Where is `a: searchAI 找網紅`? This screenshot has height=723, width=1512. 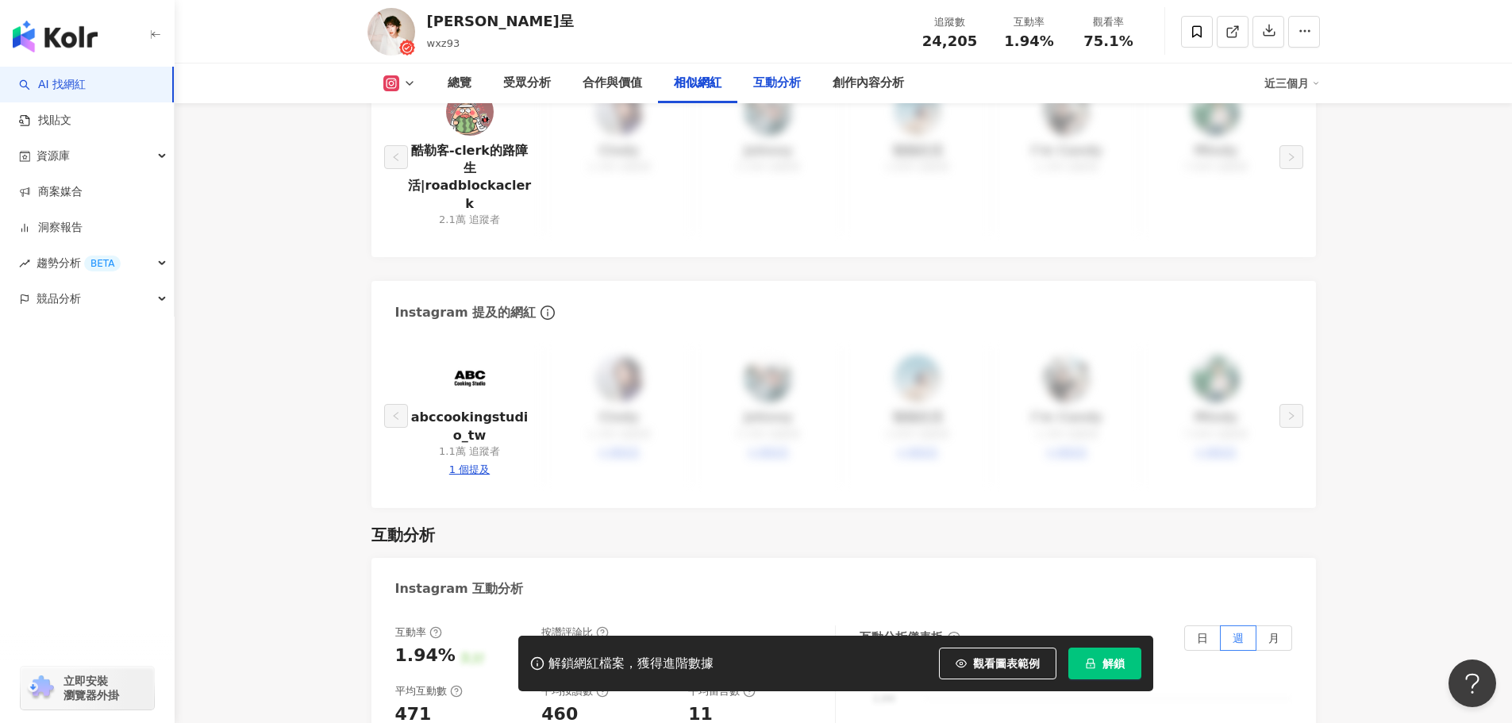
a: searchAI 找網紅 is located at coordinates (52, 85).